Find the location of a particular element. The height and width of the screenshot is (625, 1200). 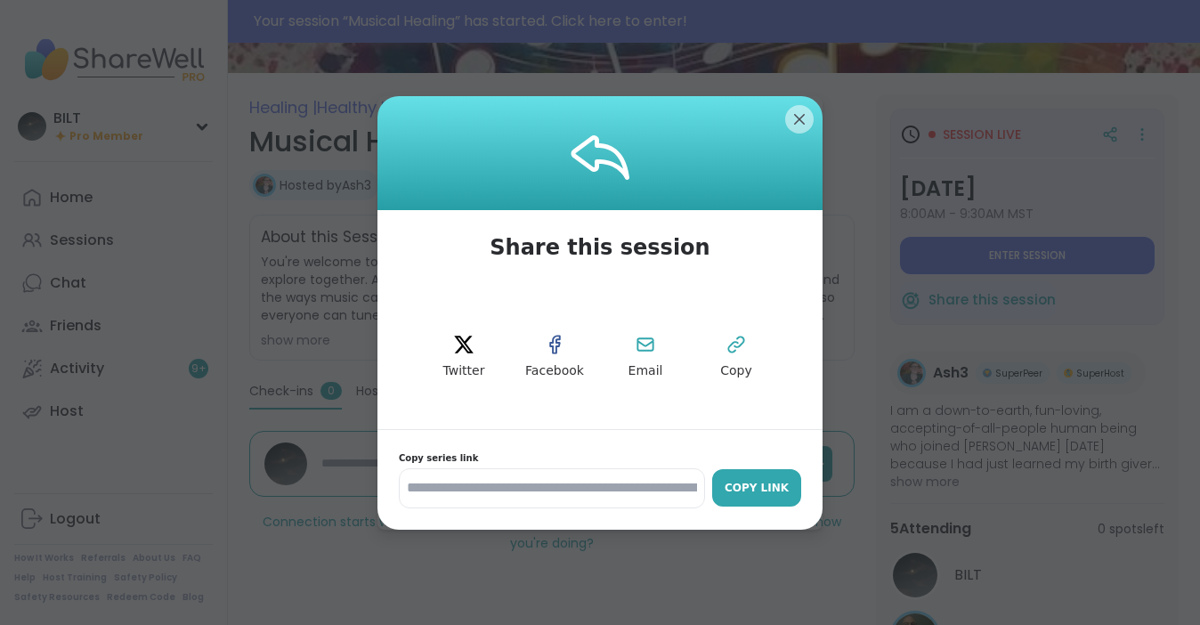

button: Facebook is located at coordinates (554, 357).